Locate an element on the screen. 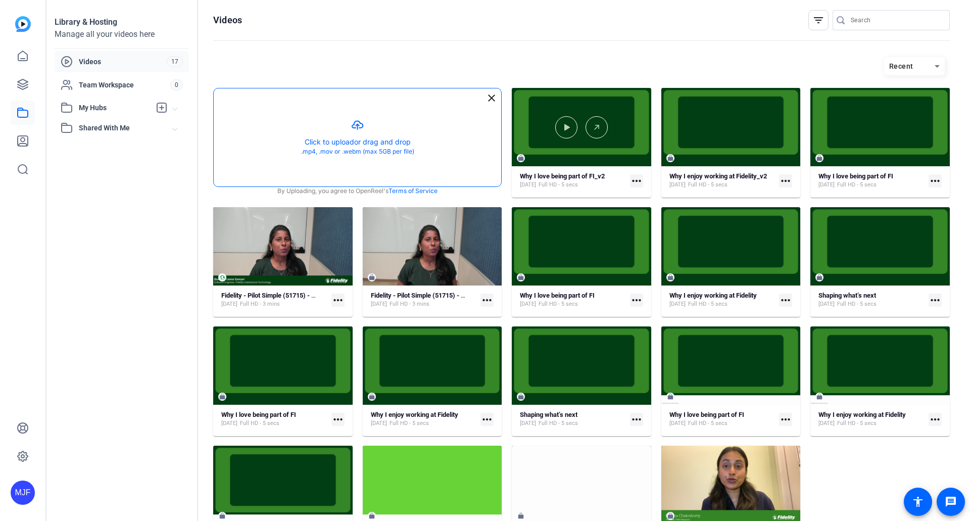 The height and width of the screenshot is (521, 970). h1: Videos is located at coordinates (227, 20).